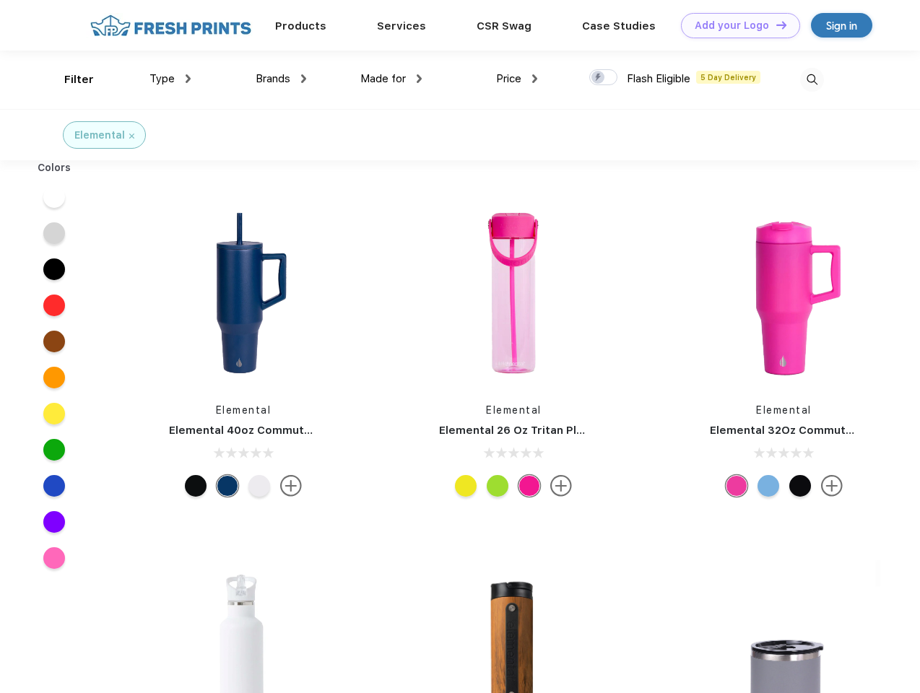  I want to click on div: Hot Pink, so click(736, 486).